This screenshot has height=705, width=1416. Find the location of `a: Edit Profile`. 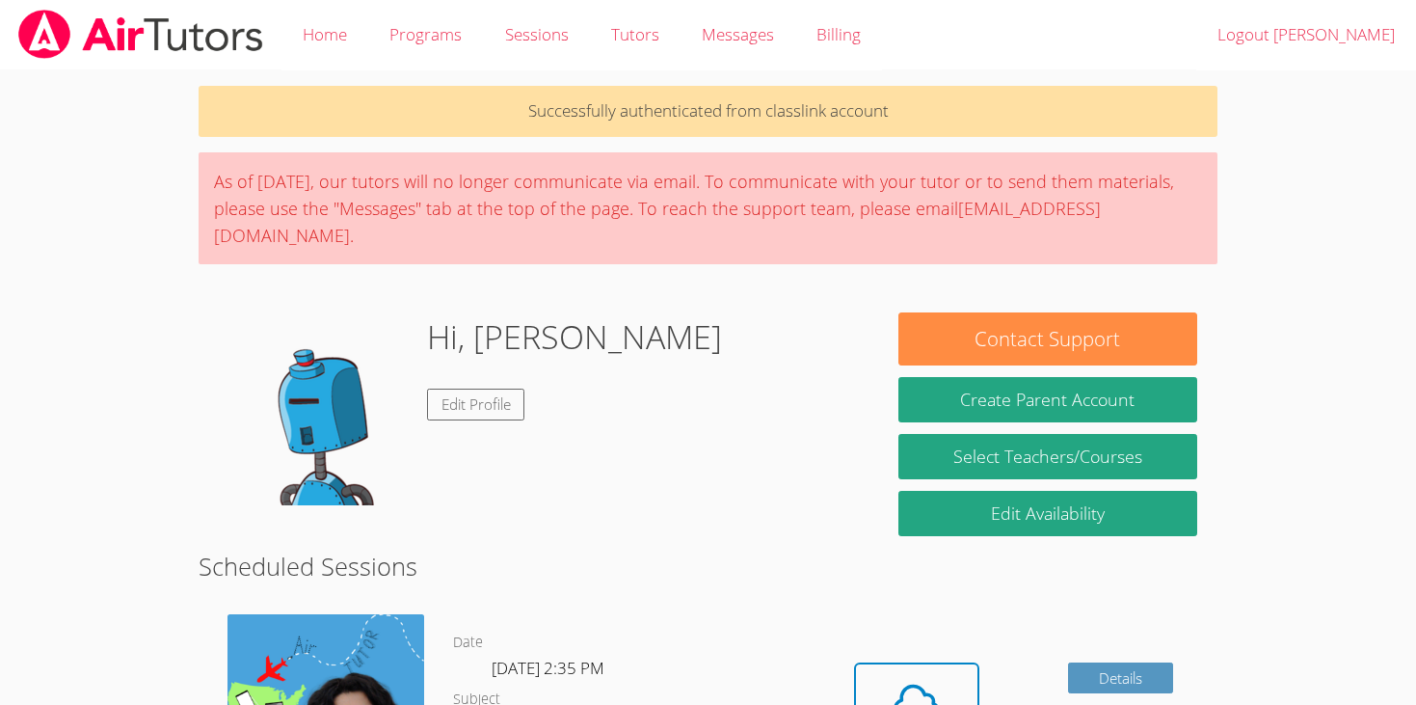

a: Edit Profile is located at coordinates (476, 404).